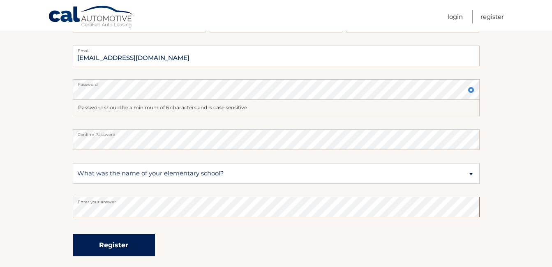 This screenshot has width=552, height=267. Describe the element at coordinates (114, 245) in the screenshot. I see `button: Register` at that location.